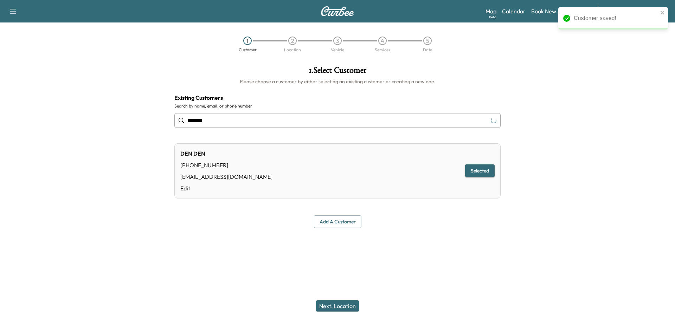  I want to click on a: MapBeta, so click(490, 11).